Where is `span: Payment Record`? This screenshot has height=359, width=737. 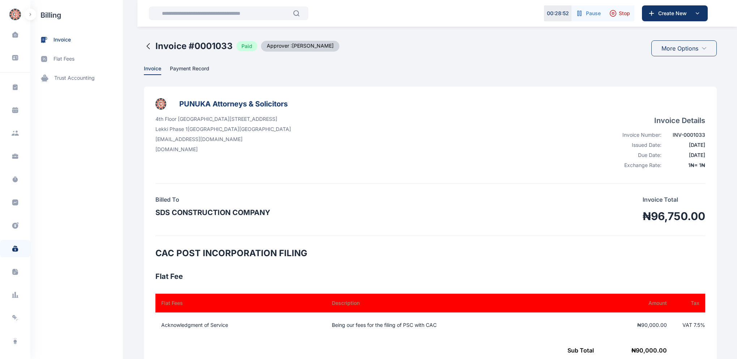 span: Payment Record is located at coordinates (189, 69).